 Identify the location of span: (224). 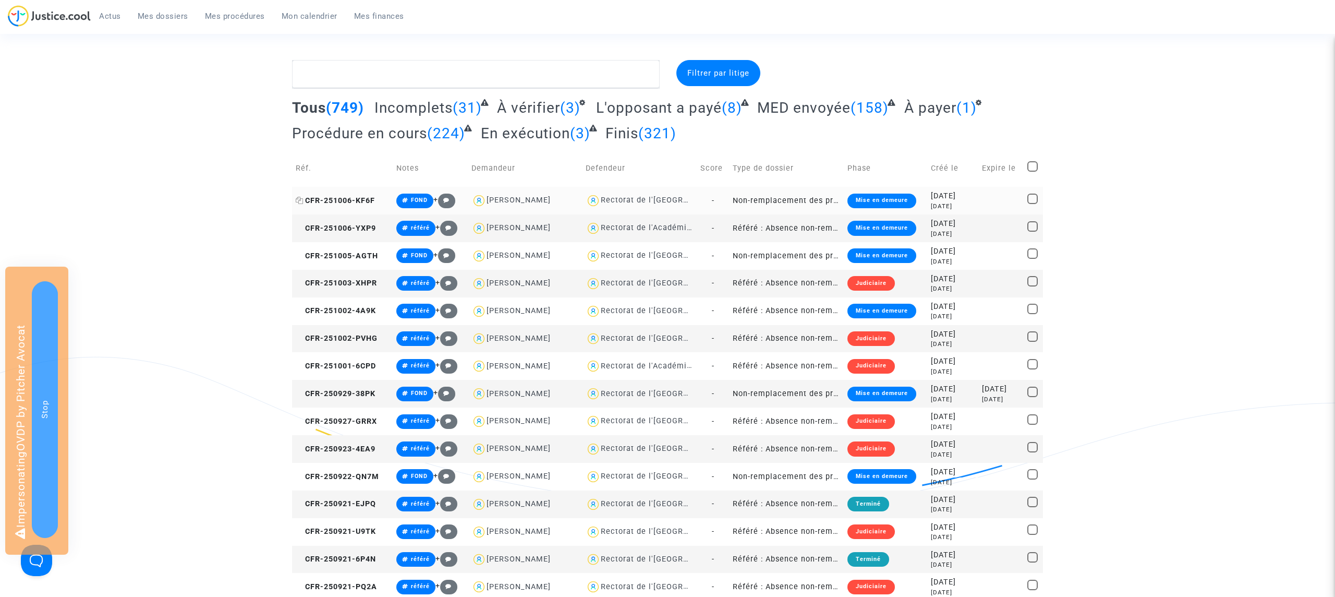
(446, 133).